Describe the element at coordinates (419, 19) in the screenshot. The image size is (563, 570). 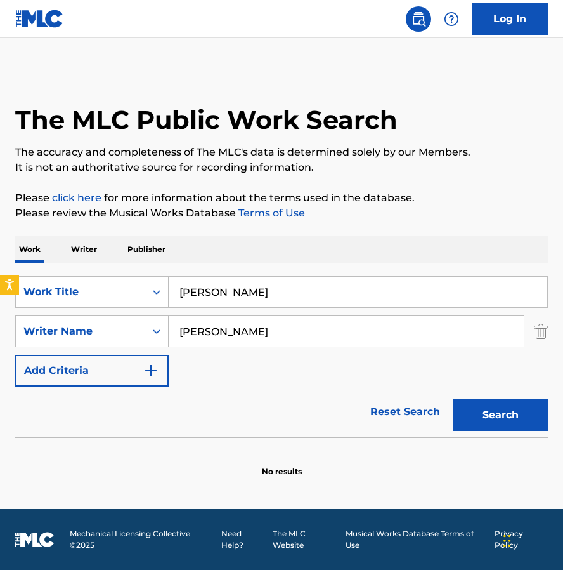
I see `a: Public Search` at that location.